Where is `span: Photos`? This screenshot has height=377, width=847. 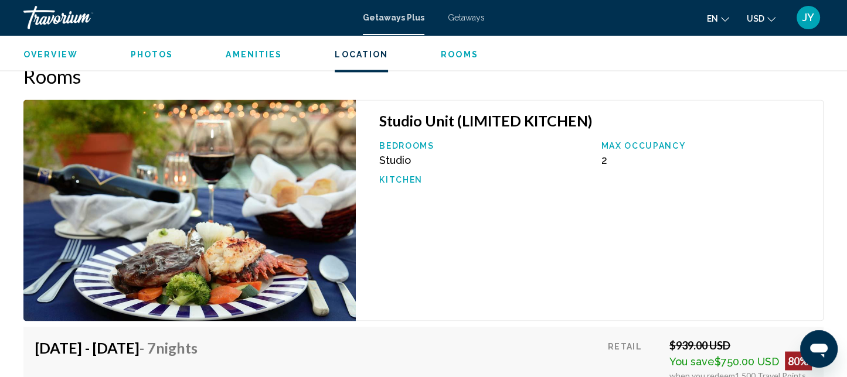 span: Photos is located at coordinates (152, 55).